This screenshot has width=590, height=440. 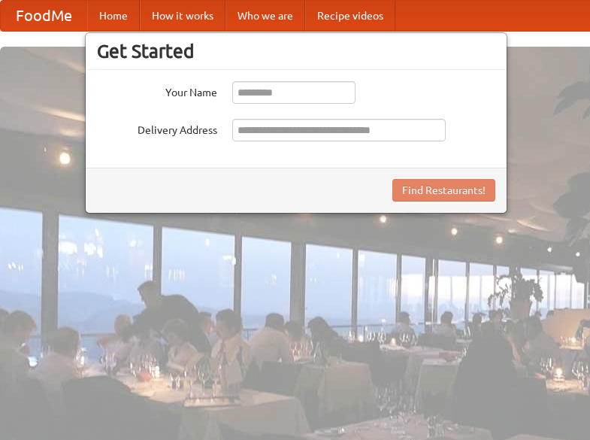 I want to click on a: Recipe videos, so click(x=350, y=16).